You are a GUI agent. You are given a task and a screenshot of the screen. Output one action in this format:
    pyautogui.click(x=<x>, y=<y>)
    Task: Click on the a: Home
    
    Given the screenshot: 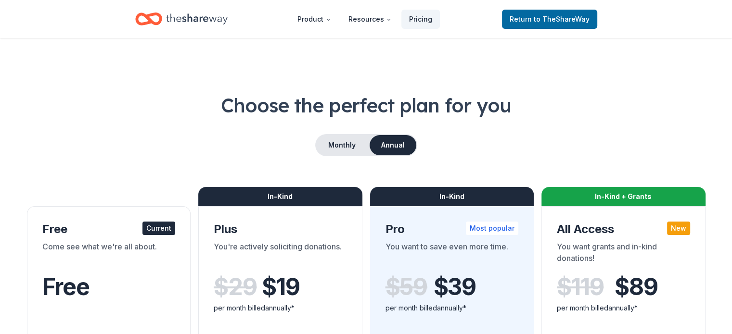 What is the action you would take?
    pyautogui.click(x=181, y=19)
    